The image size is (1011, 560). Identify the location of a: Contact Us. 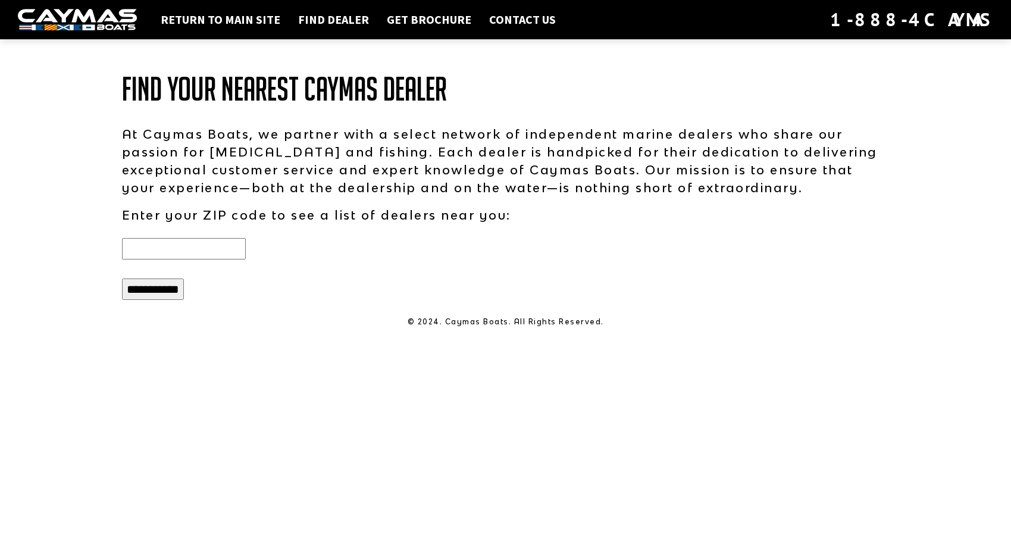
(523, 20).